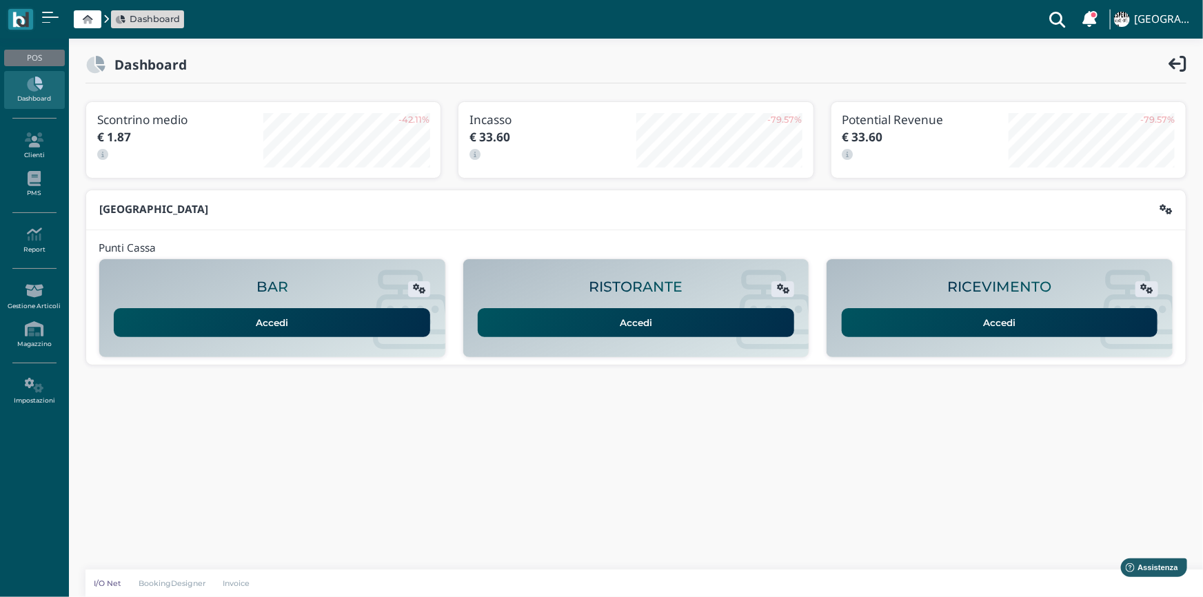 The width and height of the screenshot is (1203, 597). What do you see at coordinates (1000, 287) in the screenshot?
I see `h2: RICEVIMENTO` at bounding box center [1000, 287].